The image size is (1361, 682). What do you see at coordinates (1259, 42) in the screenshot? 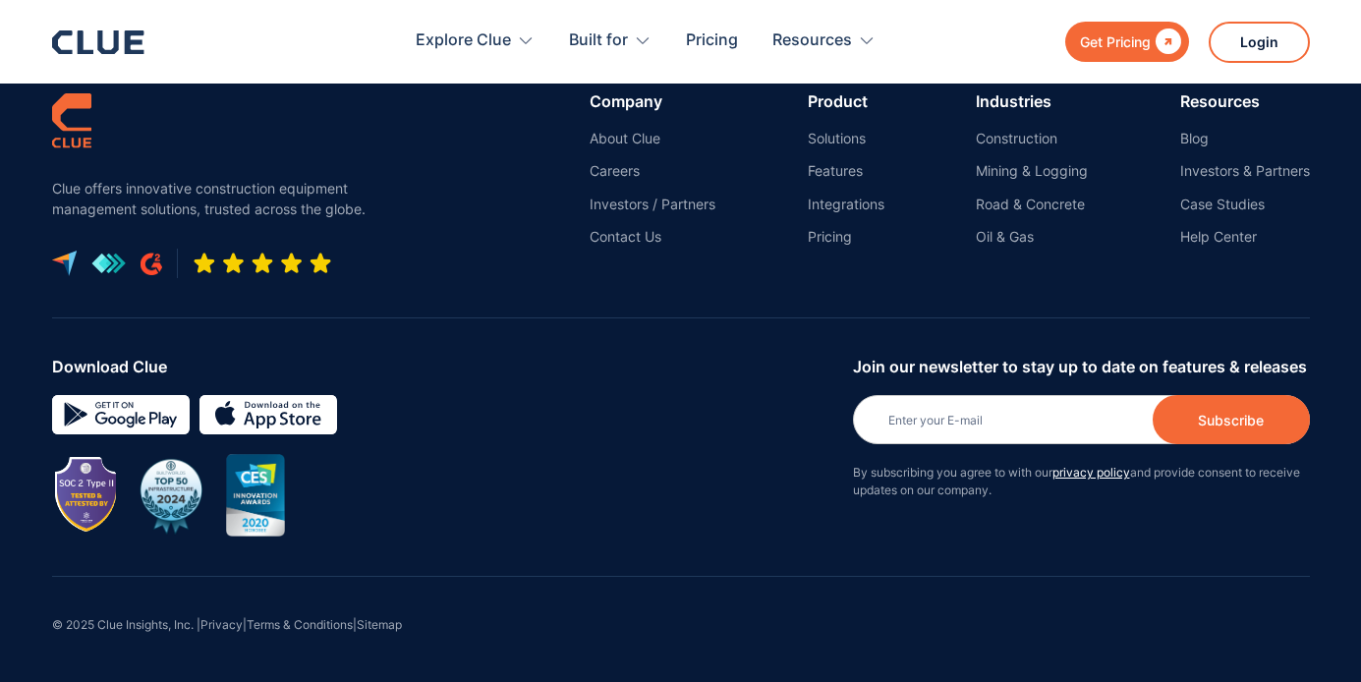
I see `a: Login` at bounding box center [1259, 42].